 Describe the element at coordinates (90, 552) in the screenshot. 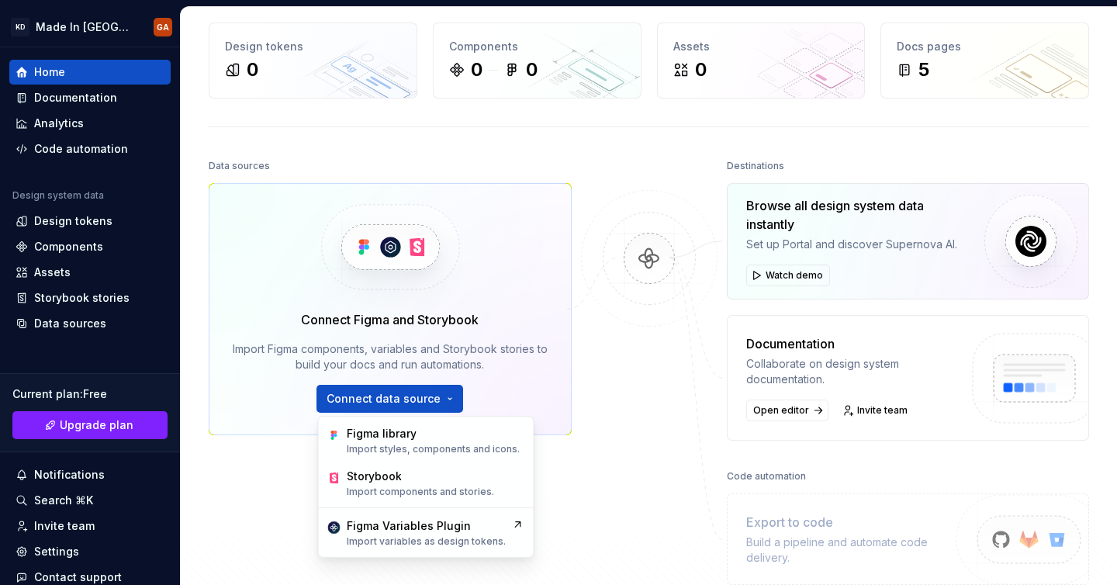

I see `a: Settings` at that location.